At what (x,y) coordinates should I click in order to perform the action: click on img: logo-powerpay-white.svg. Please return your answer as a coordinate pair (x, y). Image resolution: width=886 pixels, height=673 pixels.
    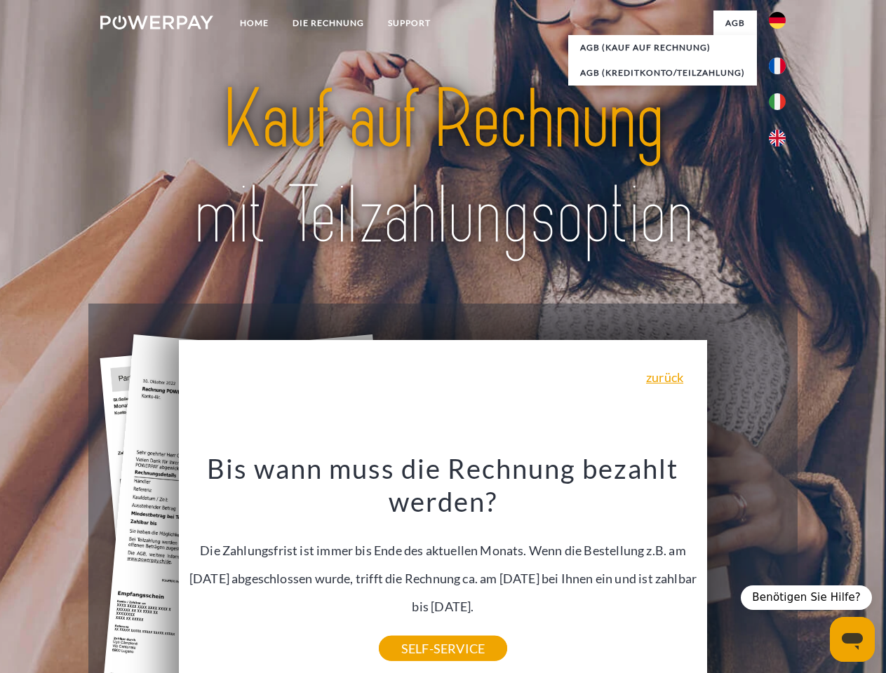
    Looking at the image, I should click on (156, 22).